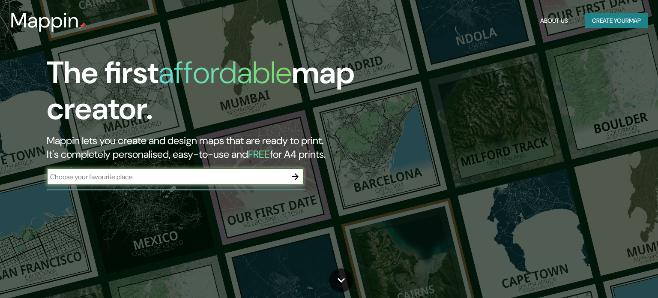 Image resolution: width=658 pixels, height=298 pixels. I want to click on input: Choose your favourite place, so click(167, 177).